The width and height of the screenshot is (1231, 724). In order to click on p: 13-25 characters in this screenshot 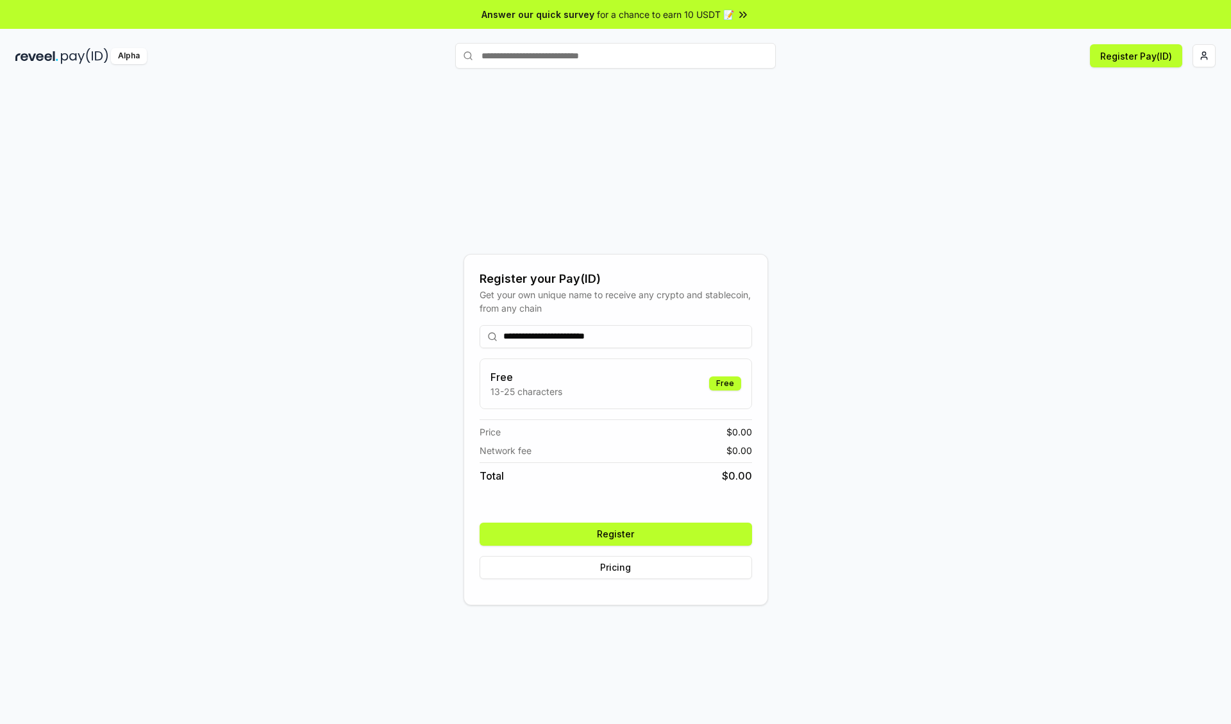, I will do `click(526, 391)`.